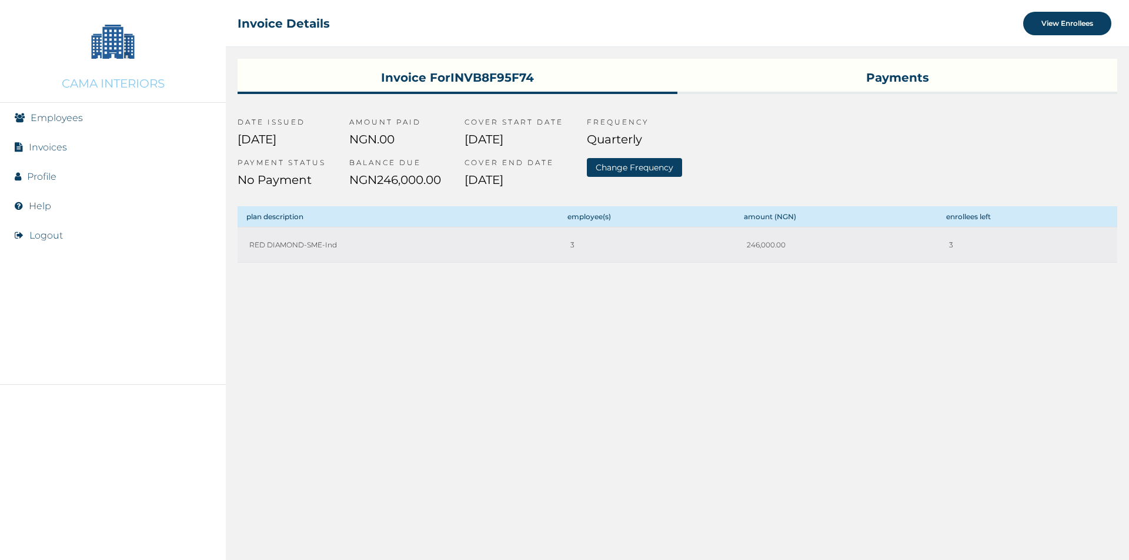 Image resolution: width=1129 pixels, height=560 pixels. What do you see at coordinates (398, 217) in the screenshot?
I see `th: plan description` at bounding box center [398, 217].